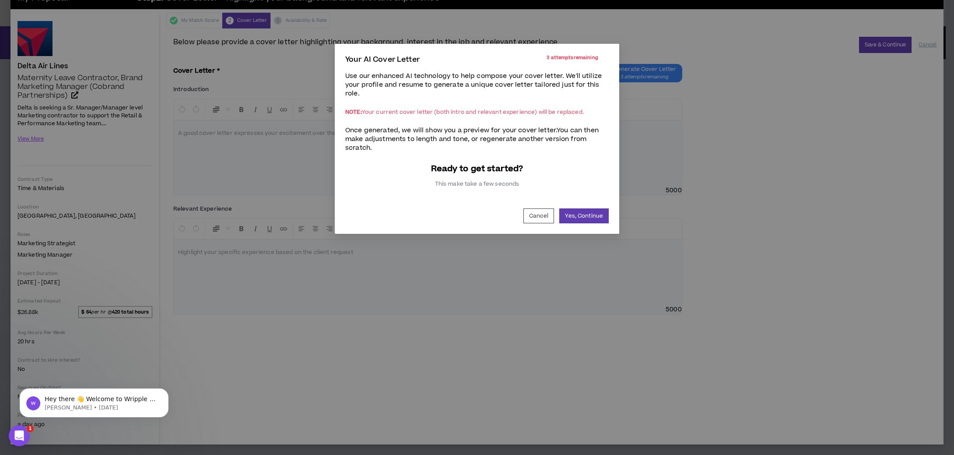 This screenshot has height=455, width=954. Describe the element at coordinates (477, 184) in the screenshot. I see `p: This make take a few seconds` at that location.